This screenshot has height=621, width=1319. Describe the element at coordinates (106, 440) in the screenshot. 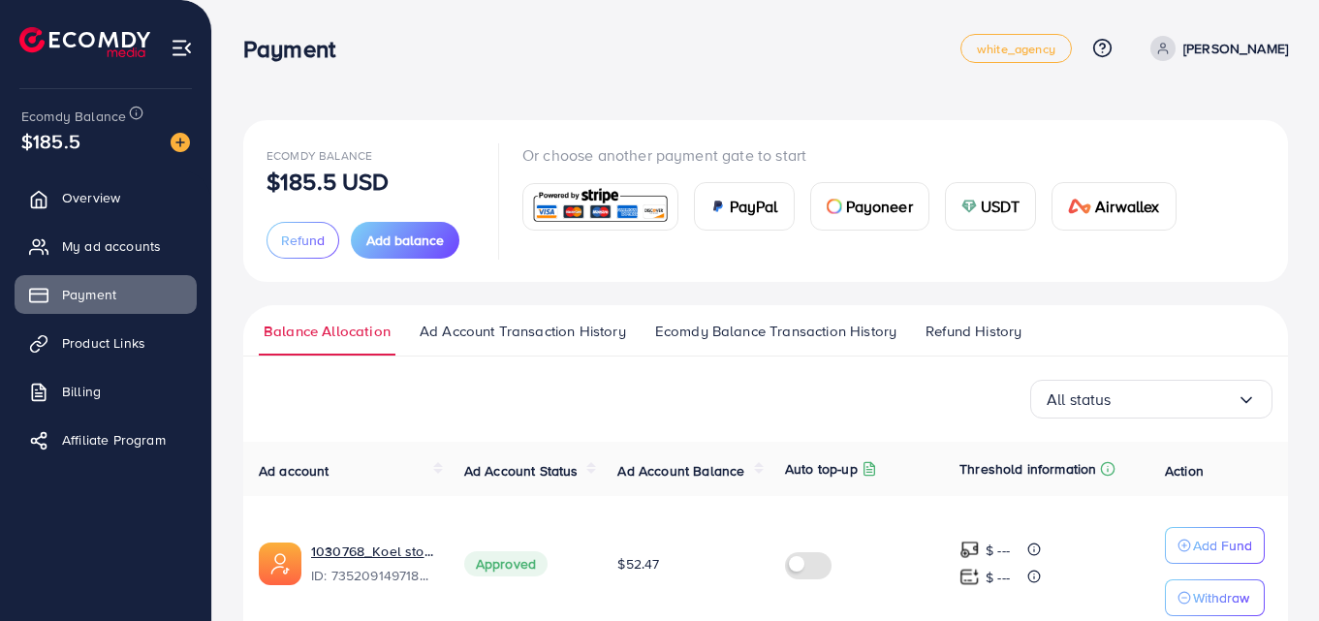

I see `a: Affiliate Program` at that location.